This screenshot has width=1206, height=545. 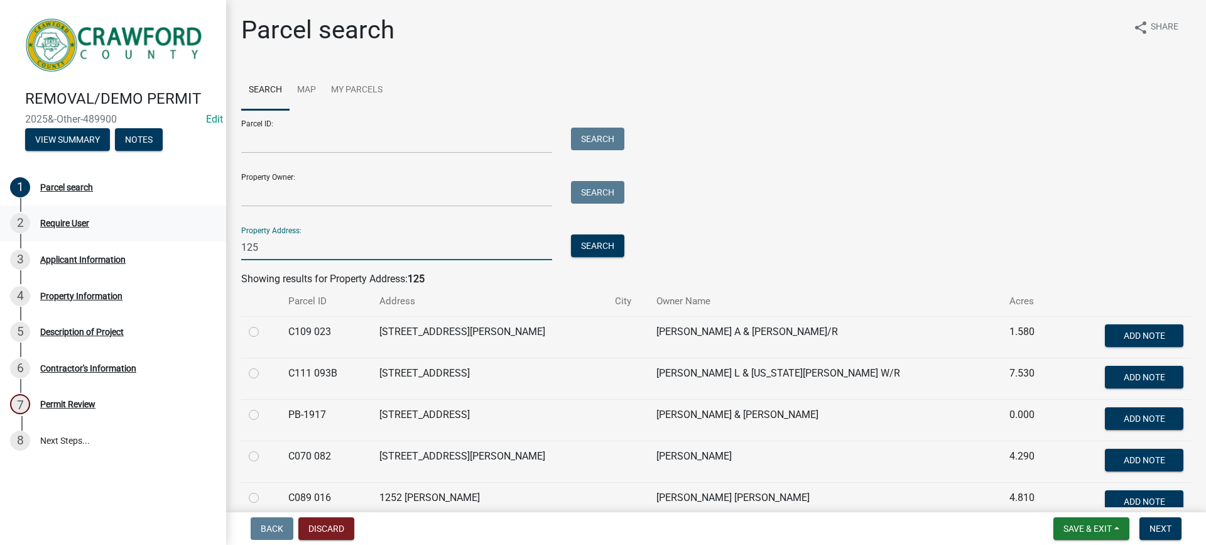 What do you see at coordinates (628, 301) in the screenshot?
I see `th: City` at bounding box center [628, 301].